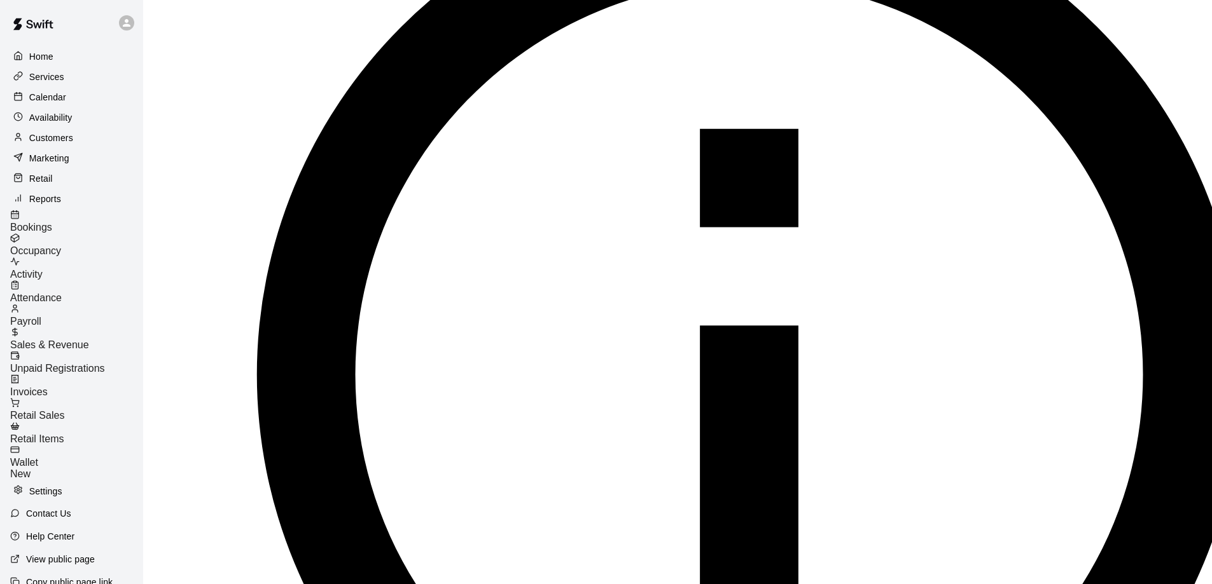  What do you see at coordinates (76, 221) in the screenshot?
I see `div: Bookings` at bounding box center [76, 221].